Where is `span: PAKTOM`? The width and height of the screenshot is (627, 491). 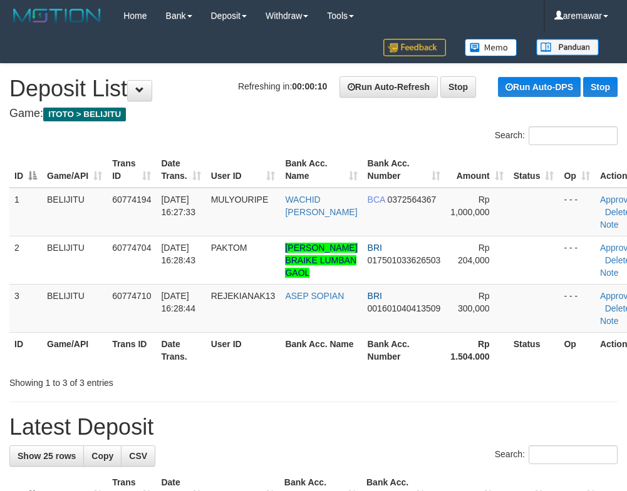
span: PAKTOM is located at coordinates (229, 248).